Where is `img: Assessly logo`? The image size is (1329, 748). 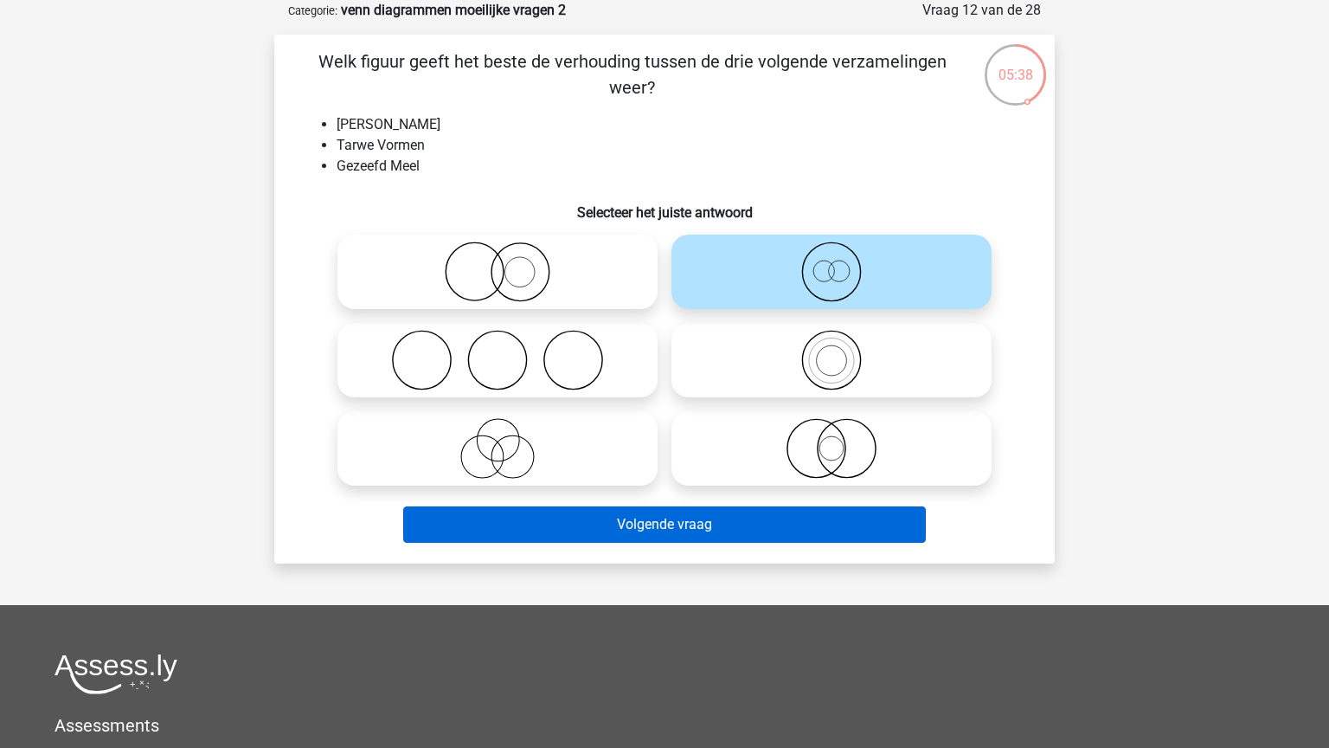 img: Assessly logo is located at coordinates (116, 673).